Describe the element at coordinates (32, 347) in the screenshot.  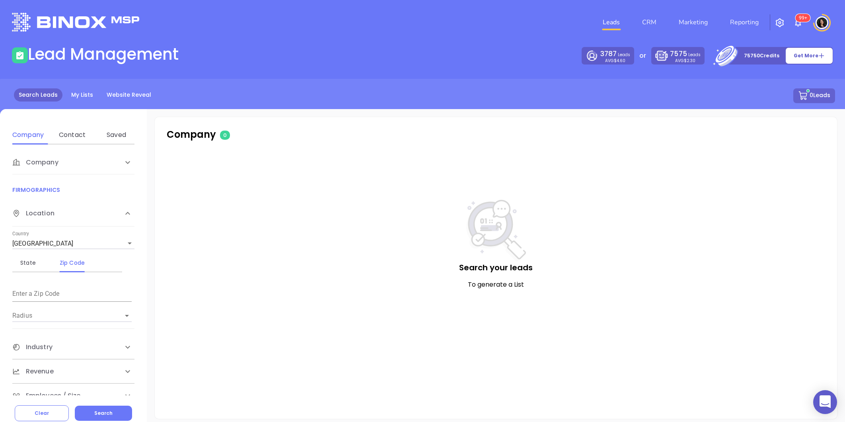
I see `span: Industry` at that location.